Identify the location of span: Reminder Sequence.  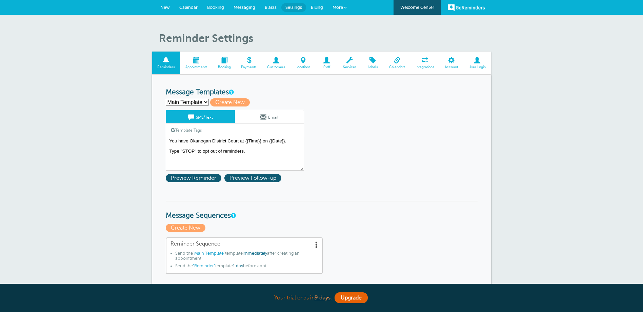
(244, 244).